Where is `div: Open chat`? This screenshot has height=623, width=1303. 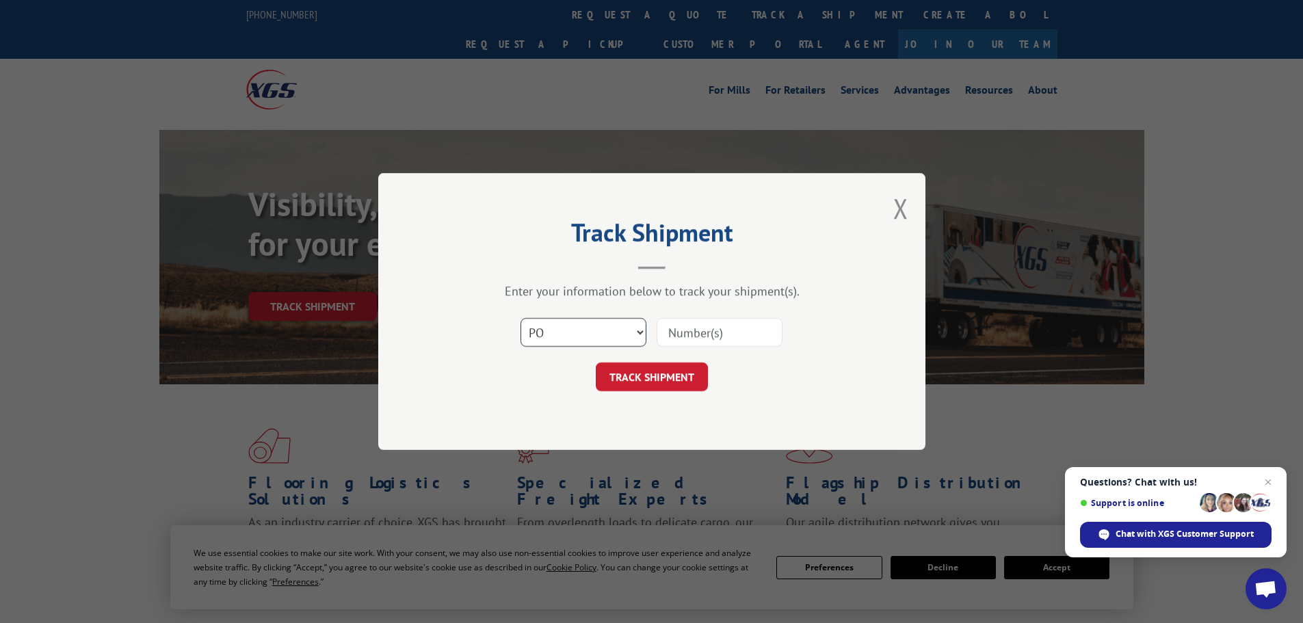
div: Open chat is located at coordinates (1266, 589).